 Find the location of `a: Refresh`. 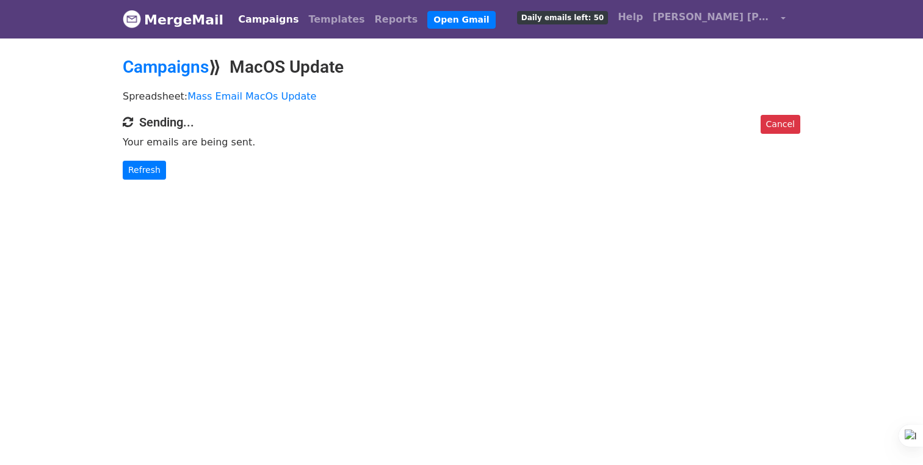

a: Refresh is located at coordinates (144, 170).